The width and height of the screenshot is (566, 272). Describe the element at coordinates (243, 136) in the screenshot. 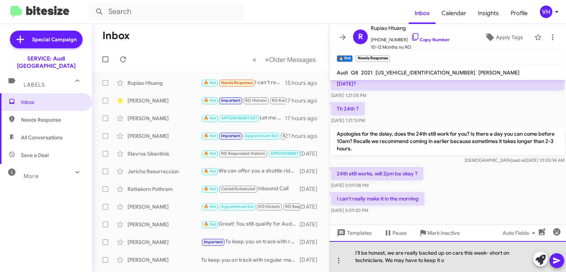

I see `div: Can you please provide your current mileage or an estimate of it so I can pull up some options fo...` at that location.